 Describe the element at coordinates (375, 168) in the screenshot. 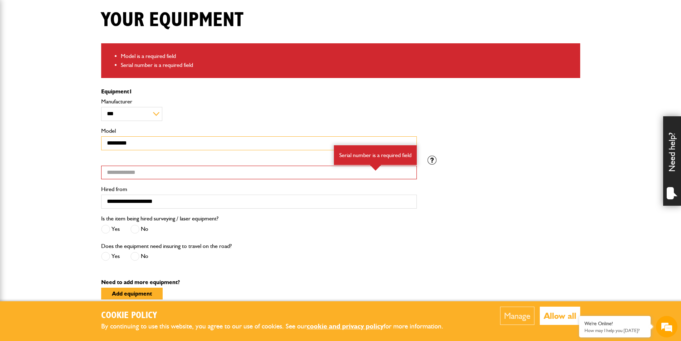

I see `img: error-box-arrow.svg` at that location.